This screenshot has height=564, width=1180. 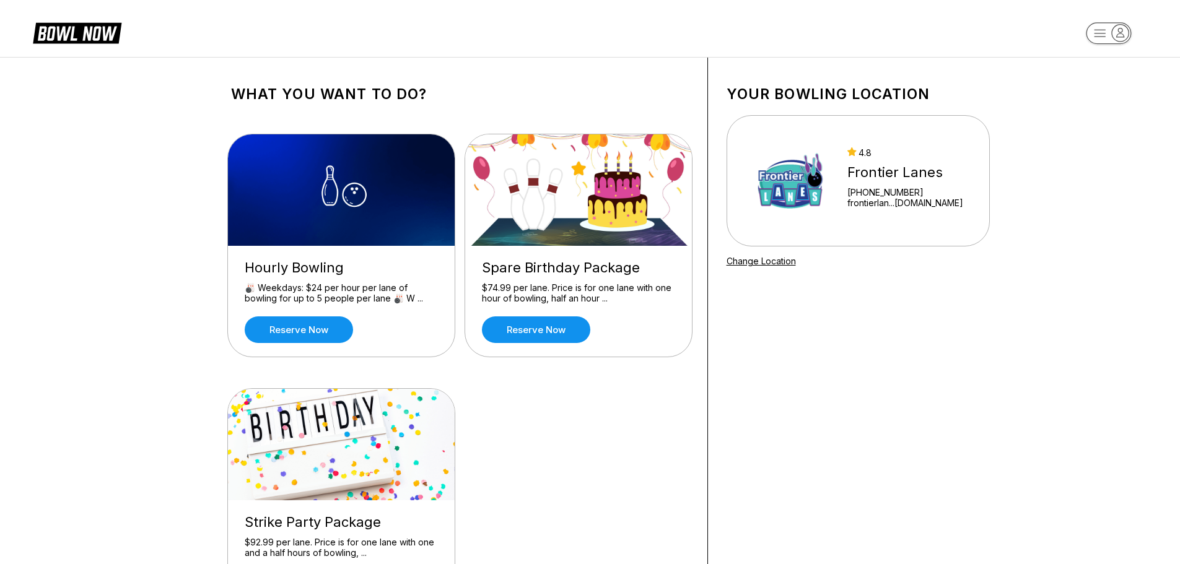 What do you see at coordinates (342, 190) in the screenshot?
I see `img: Hourly Bowling` at bounding box center [342, 190].